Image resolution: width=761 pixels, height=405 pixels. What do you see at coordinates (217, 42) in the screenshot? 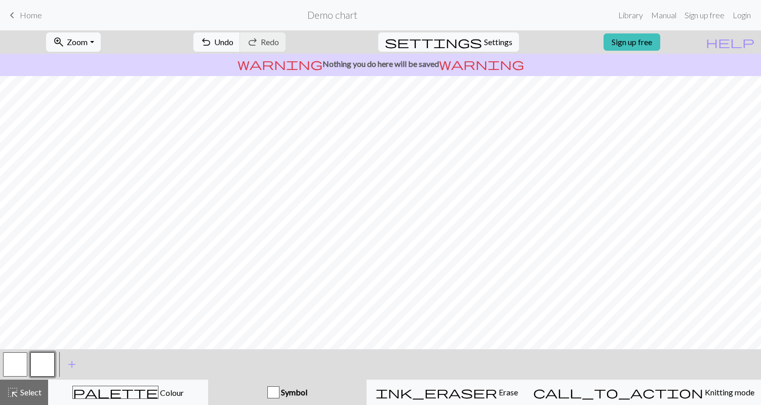
I see `button: Undo` at bounding box center [217, 42].